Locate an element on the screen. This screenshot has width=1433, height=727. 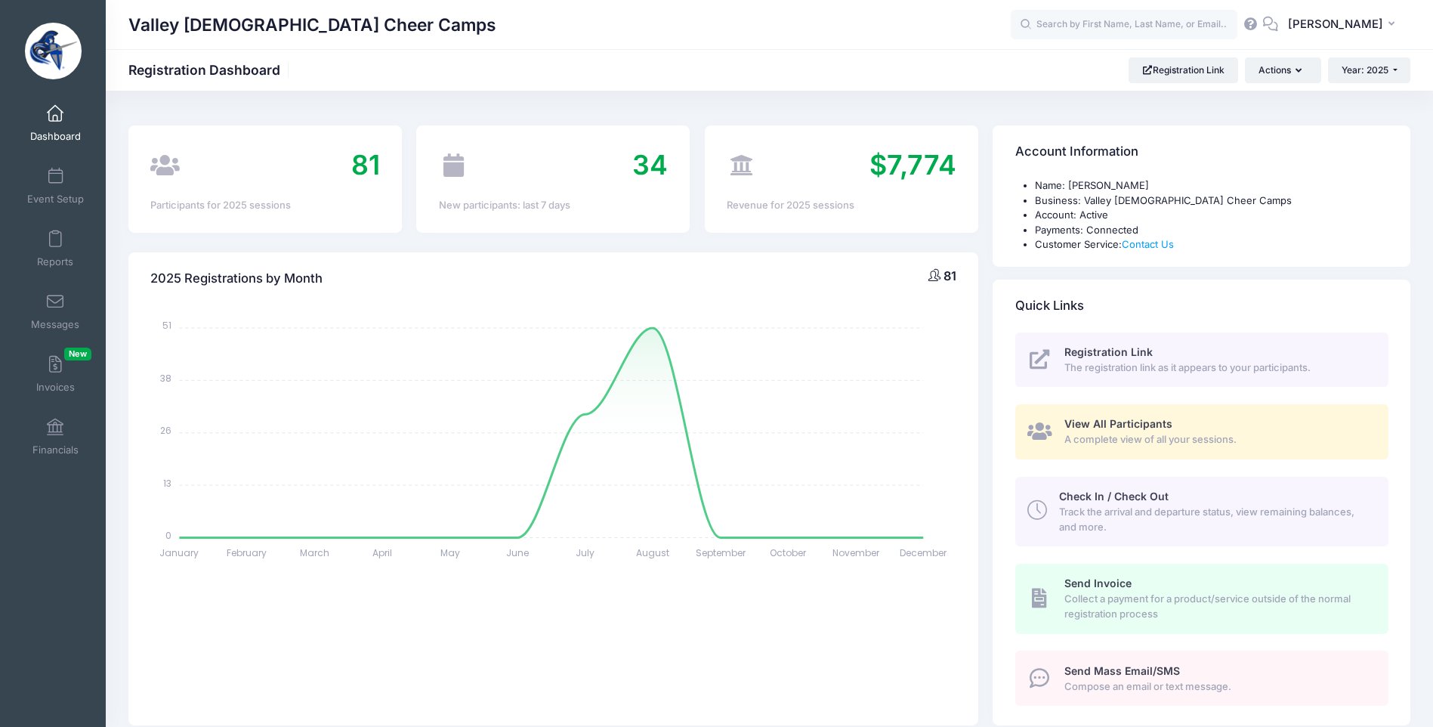
a: Dashboard is located at coordinates (55, 123).